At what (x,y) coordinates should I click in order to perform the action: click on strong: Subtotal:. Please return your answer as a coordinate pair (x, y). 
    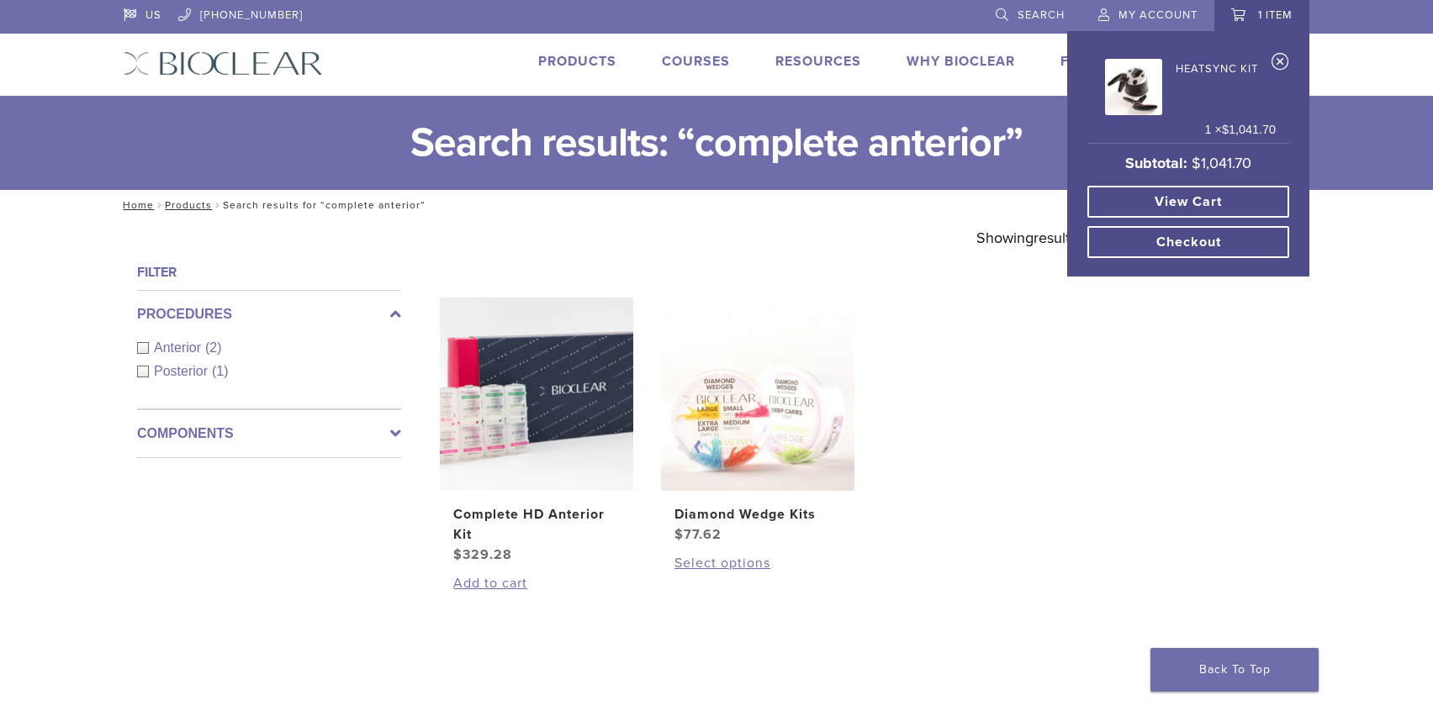
    Looking at the image, I should click on (1156, 163).